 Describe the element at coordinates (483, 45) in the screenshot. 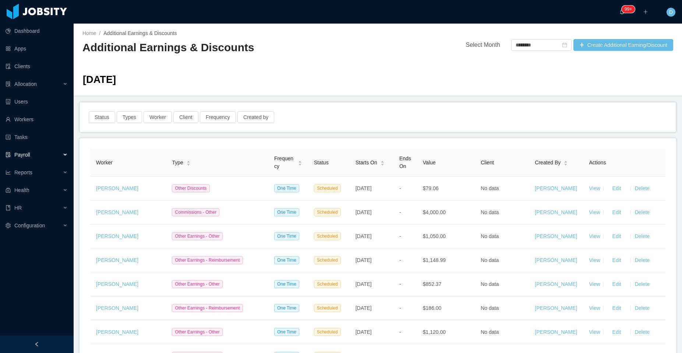

I see `span: Select Month` at that location.